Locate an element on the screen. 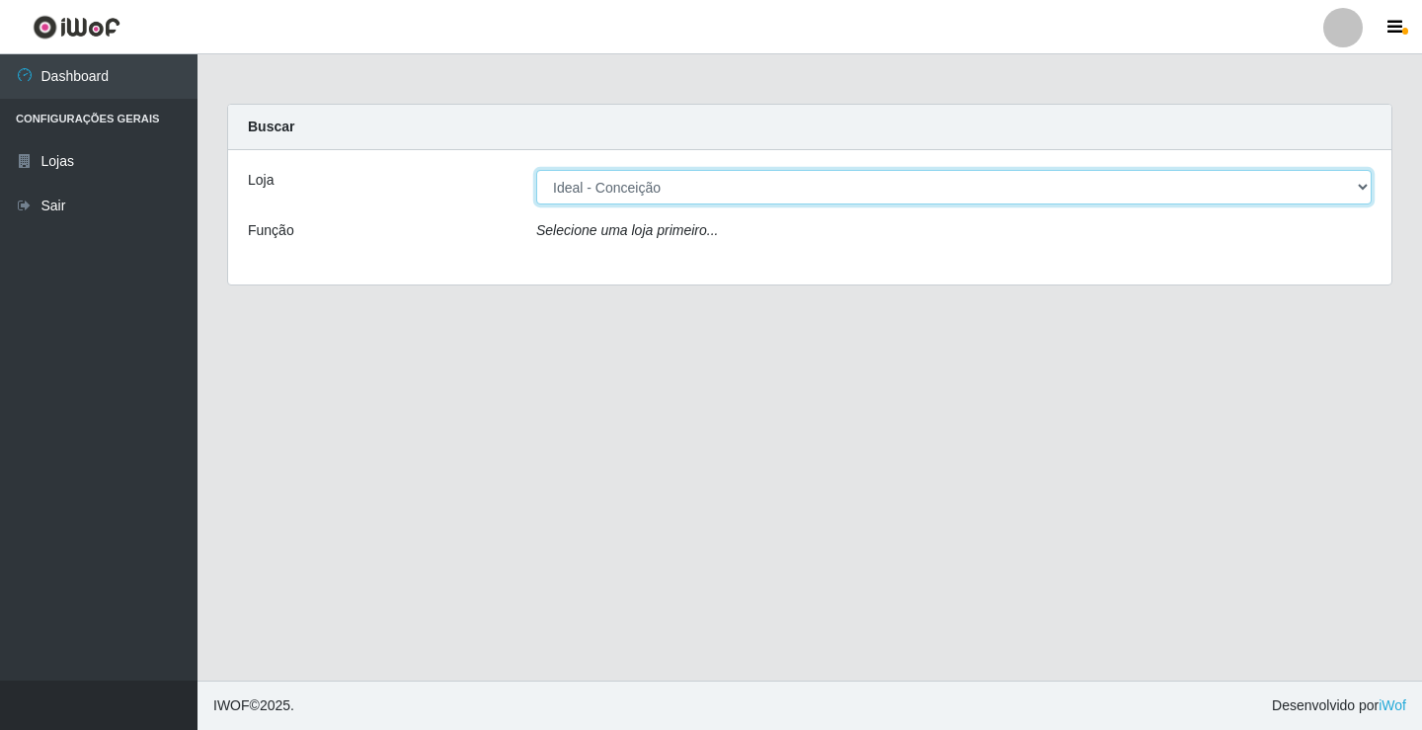 The width and height of the screenshot is (1422, 730). span: IWOF is located at coordinates (231, 705).